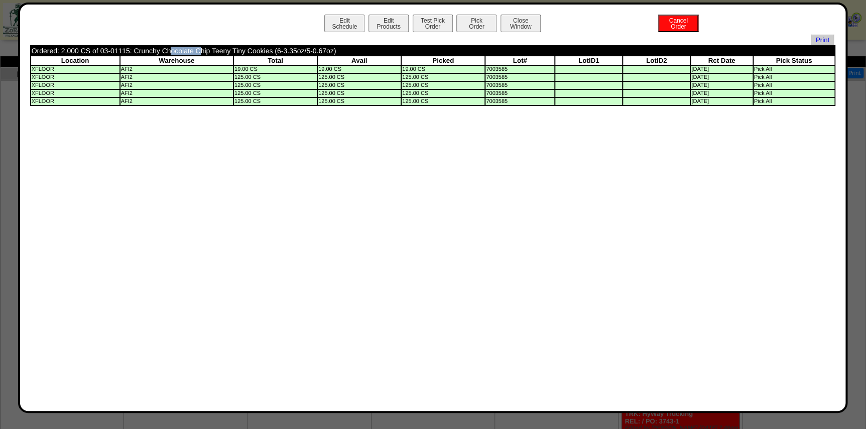  What do you see at coordinates (678, 23) in the screenshot?
I see `button: CancelOrder` at bounding box center [678, 23].